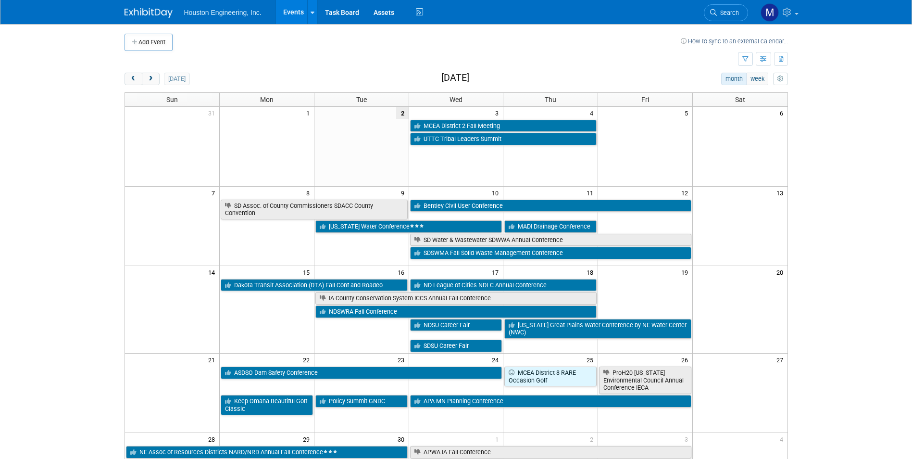  Describe the element at coordinates (267, 100) in the screenshot. I see `span: Mon` at that location.